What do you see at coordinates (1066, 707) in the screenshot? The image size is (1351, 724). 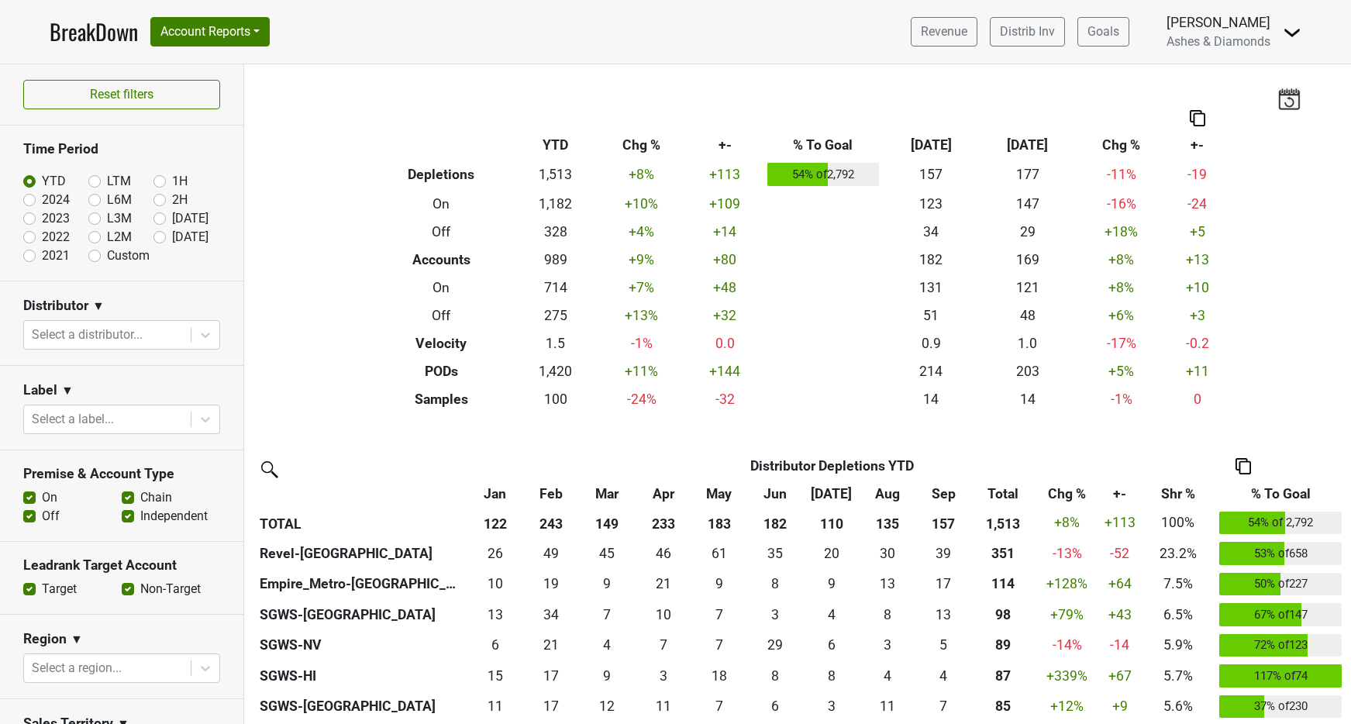 I see `td: +12 %` at bounding box center [1066, 707].